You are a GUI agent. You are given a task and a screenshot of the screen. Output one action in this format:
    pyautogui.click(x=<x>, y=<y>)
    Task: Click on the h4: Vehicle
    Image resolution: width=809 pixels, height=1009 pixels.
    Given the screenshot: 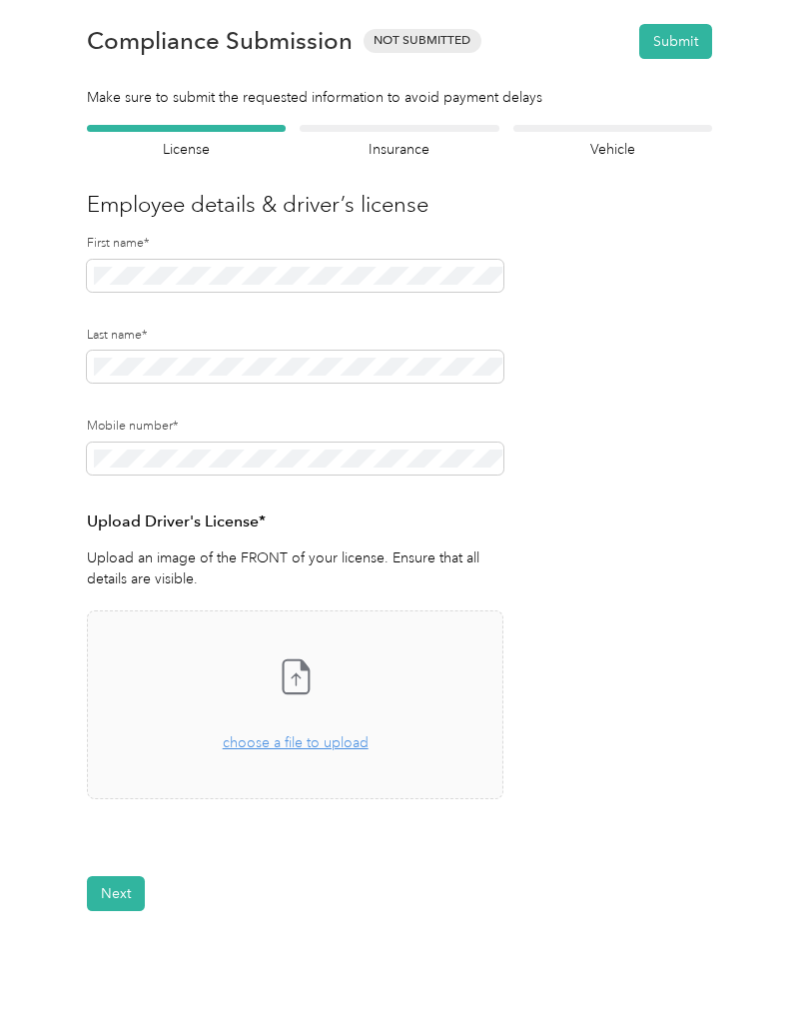 What is the action you would take?
    pyautogui.click(x=613, y=149)
    